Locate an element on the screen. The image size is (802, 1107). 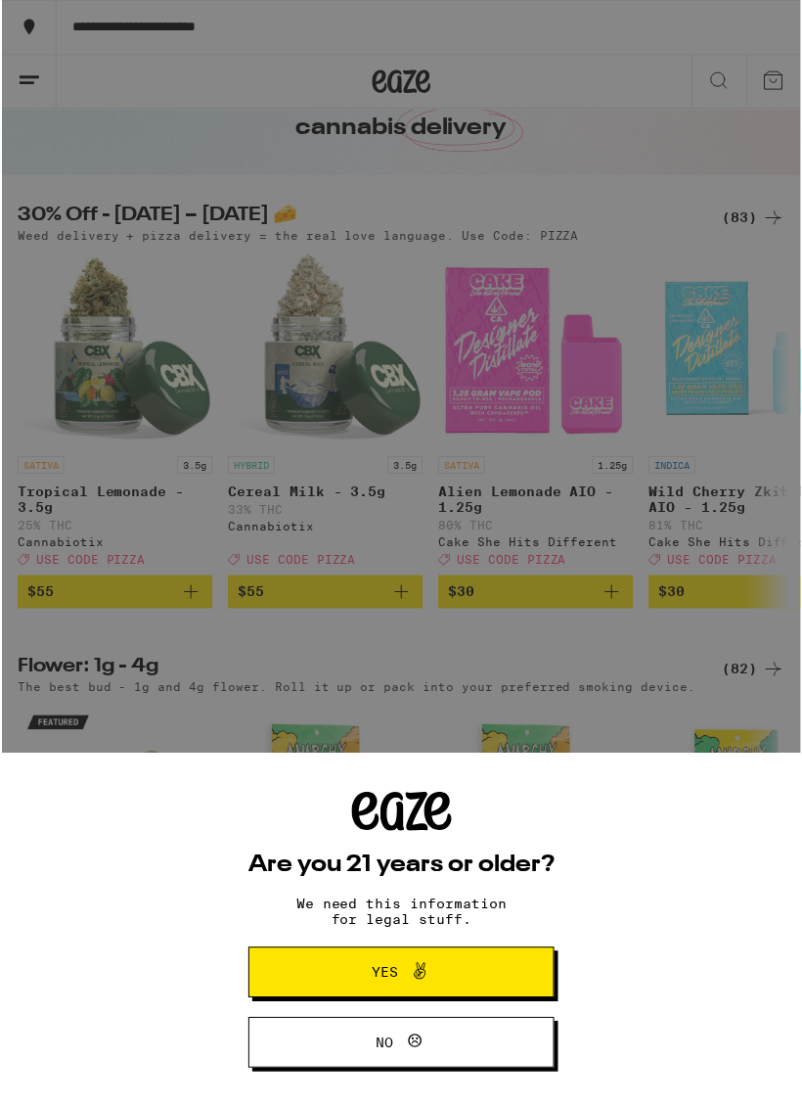
h2: Are you 21 years or older? is located at coordinates (401, 869).